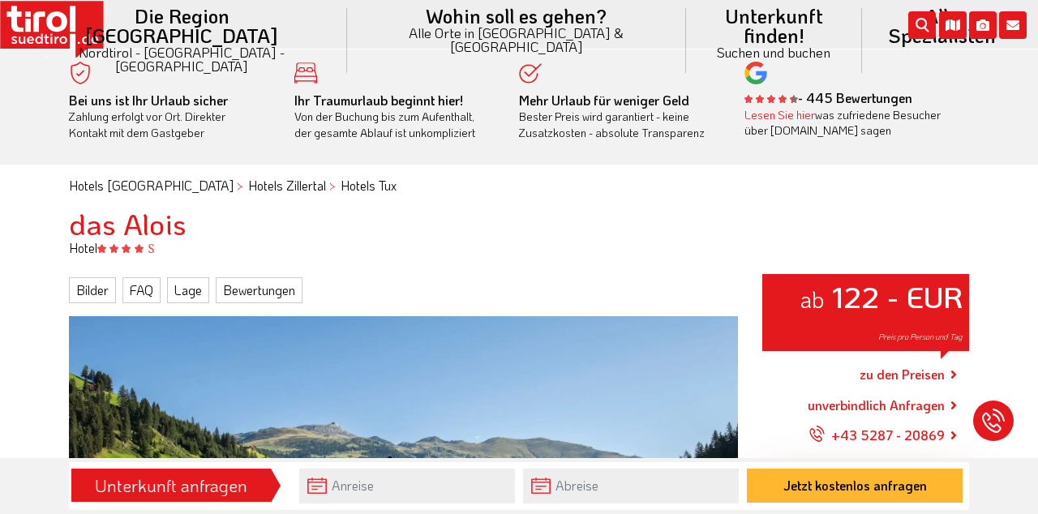  Describe the element at coordinates (631, 486) in the screenshot. I see `input: Abreise` at that location.